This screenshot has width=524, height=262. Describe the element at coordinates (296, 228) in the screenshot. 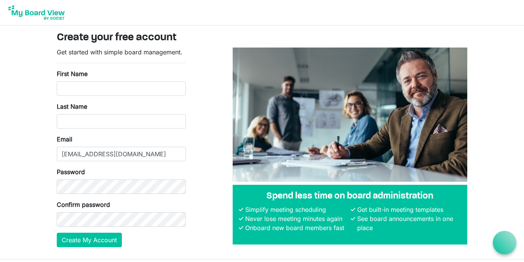

I see `li: Onboard new board members fast` at that location.